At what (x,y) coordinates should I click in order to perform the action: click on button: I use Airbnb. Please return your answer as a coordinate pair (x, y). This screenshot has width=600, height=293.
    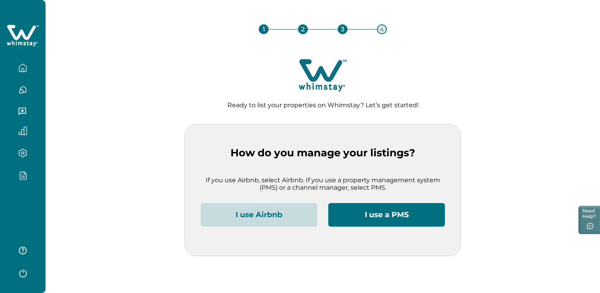
    Looking at the image, I should click on (259, 215).